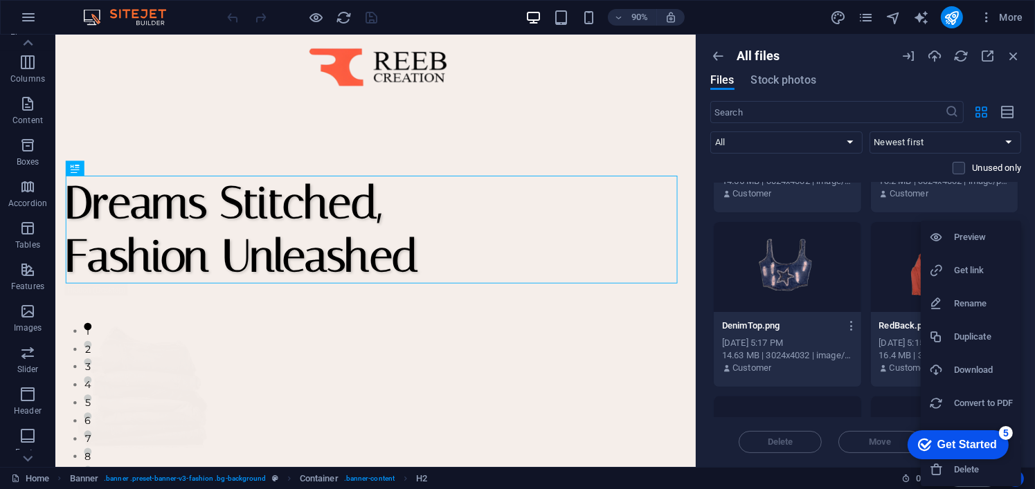 The image size is (1035, 489). Describe the element at coordinates (983, 470) in the screenshot. I see `h6: Delete` at that location.